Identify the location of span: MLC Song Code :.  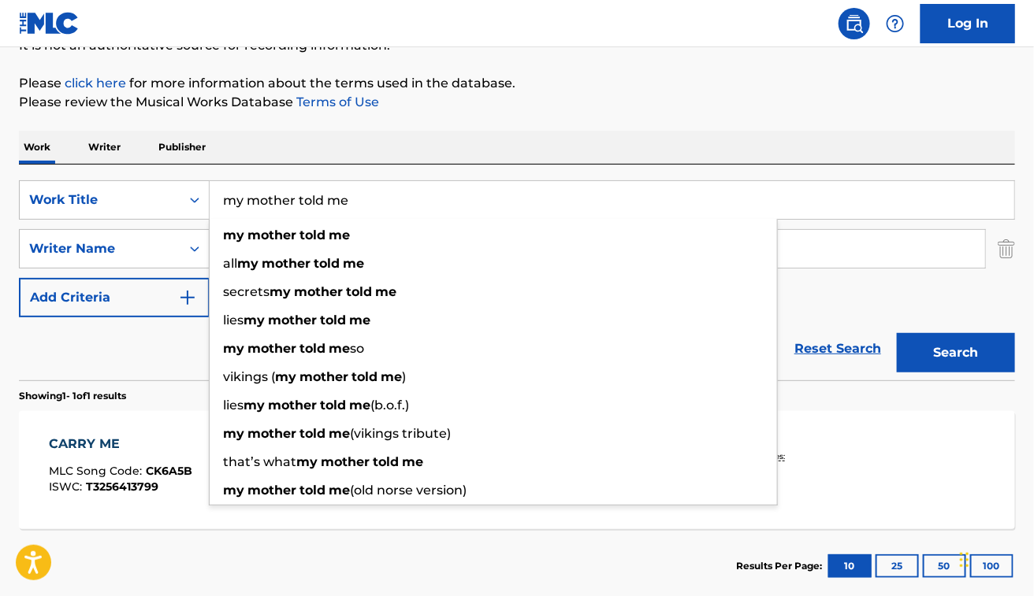
(97, 471).